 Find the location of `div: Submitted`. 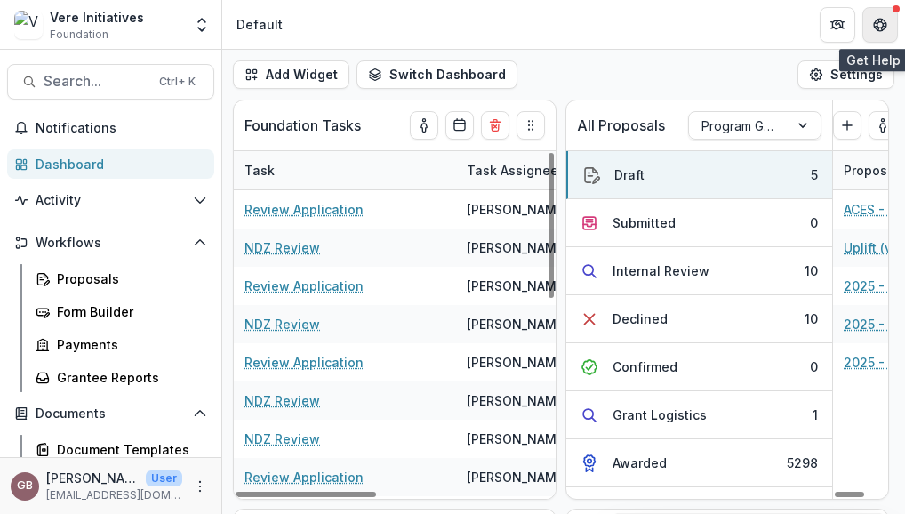

div: Submitted is located at coordinates (643, 222).